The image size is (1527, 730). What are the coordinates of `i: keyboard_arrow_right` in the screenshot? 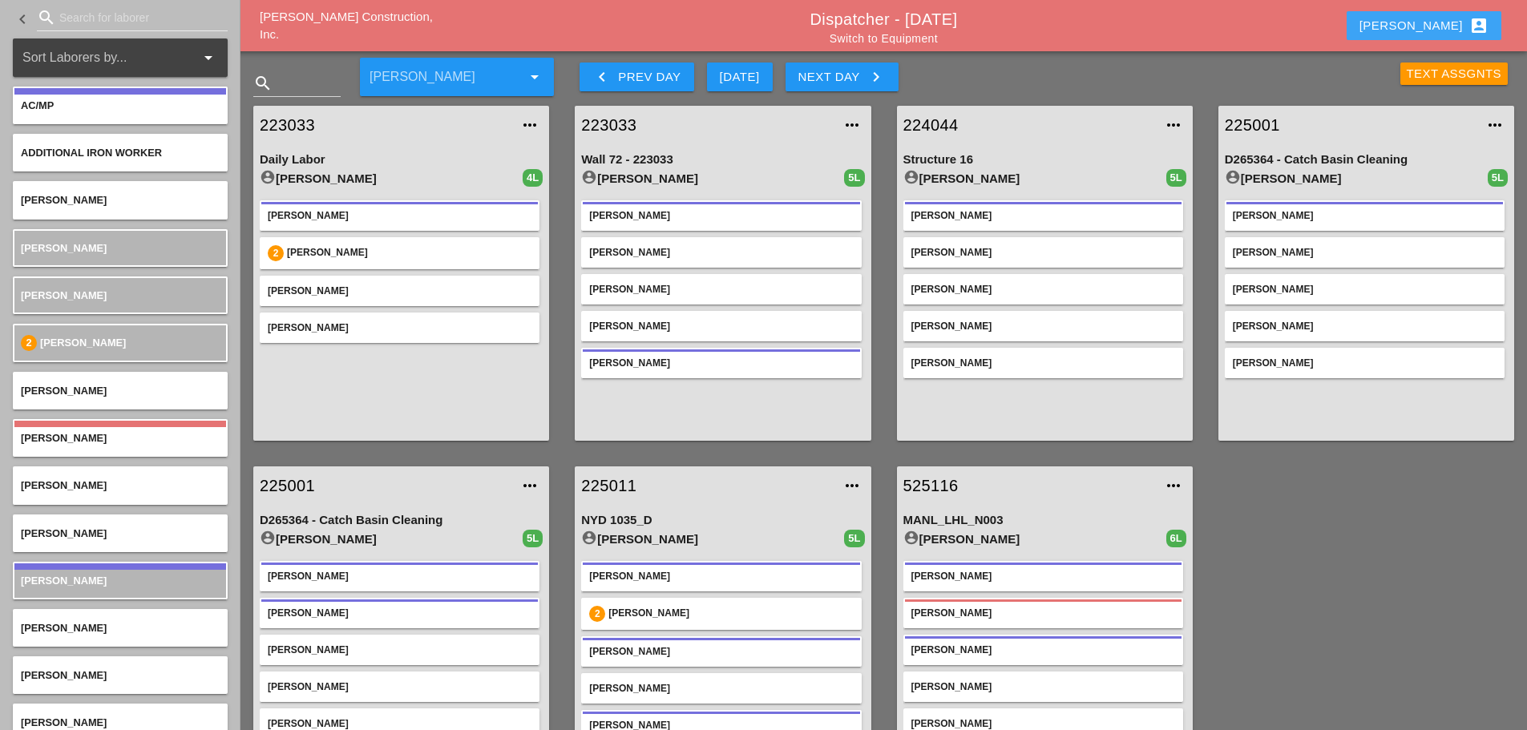 It's located at (876, 77).